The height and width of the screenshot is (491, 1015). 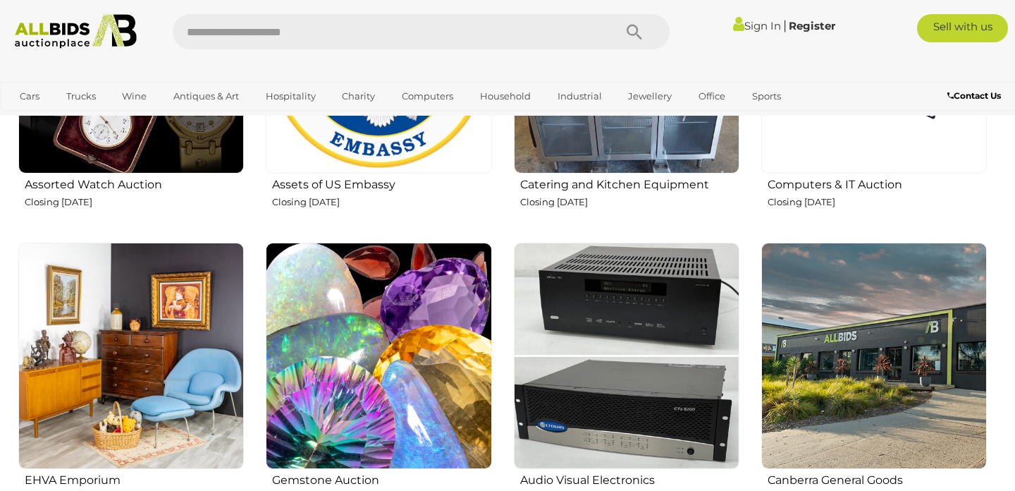 I want to click on a: Antiques & Art, so click(x=206, y=96).